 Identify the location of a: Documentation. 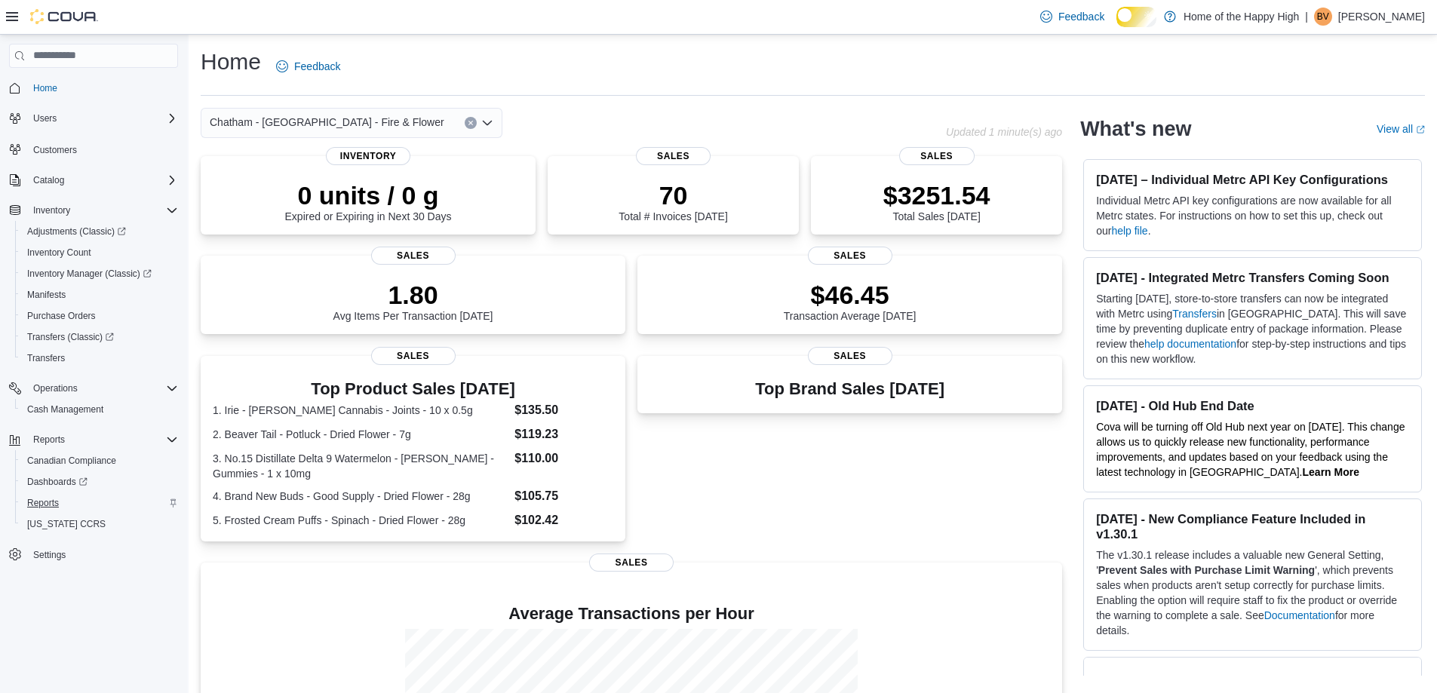
(1300, 615).